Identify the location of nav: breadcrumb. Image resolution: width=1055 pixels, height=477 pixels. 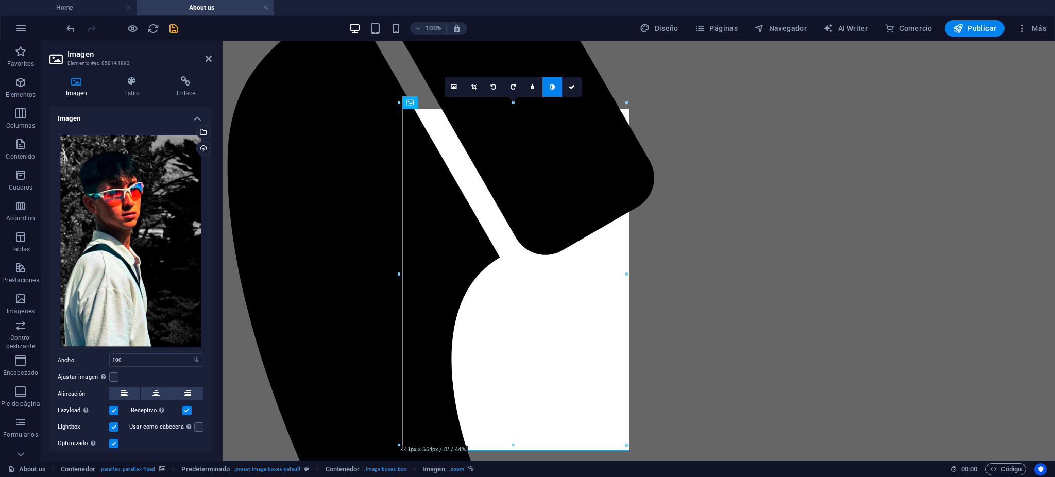
(267, 469).